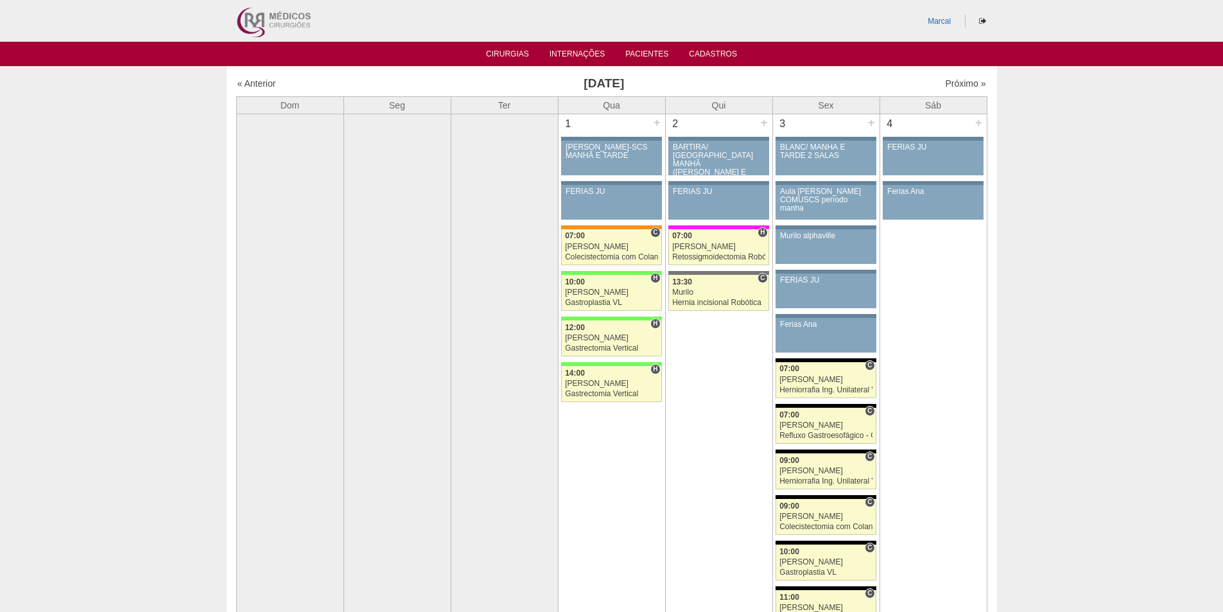  I want to click on div: 2, so click(675, 124).